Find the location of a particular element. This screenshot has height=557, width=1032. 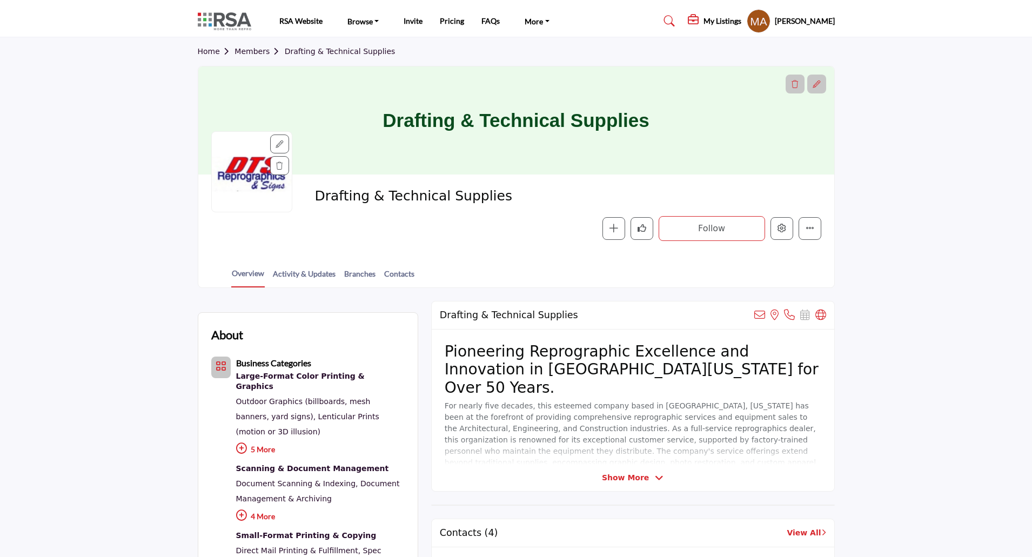

button: Edit company is located at coordinates (782, 229).